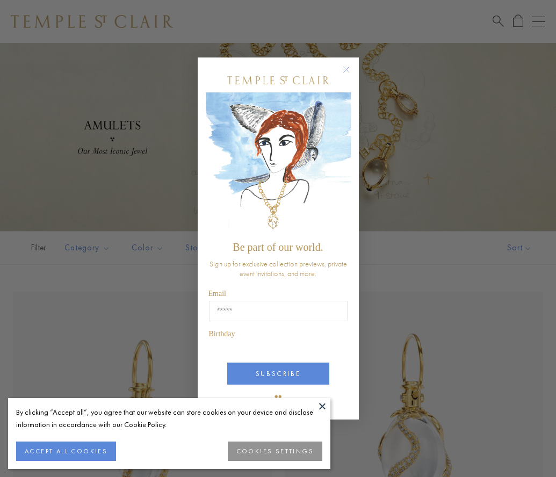 Image resolution: width=556 pixels, height=477 pixels. What do you see at coordinates (275, 451) in the screenshot?
I see `button: COOKIES SETTINGS` at bounding box center [275, 451].